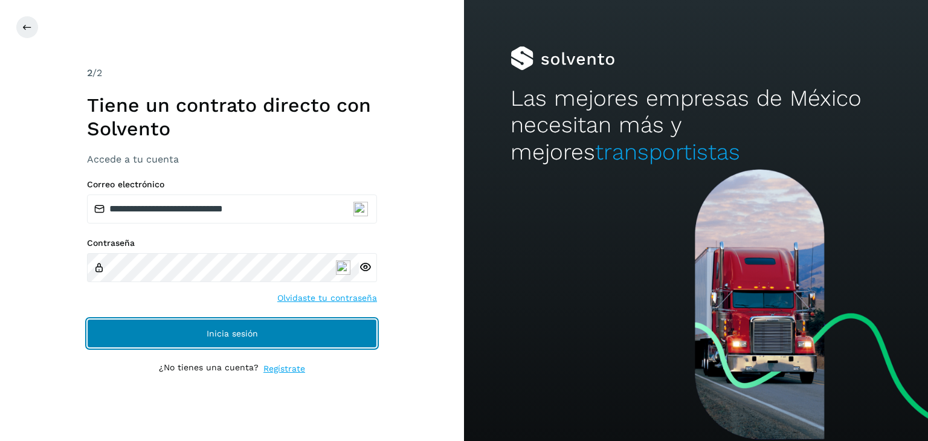 Image resolution: width=928 pixels, height=441 pixels. What do you see at coordinates (232, 333) in the screenshot?
I see `button: Inicia sesión` at bounding box center [232, 333].